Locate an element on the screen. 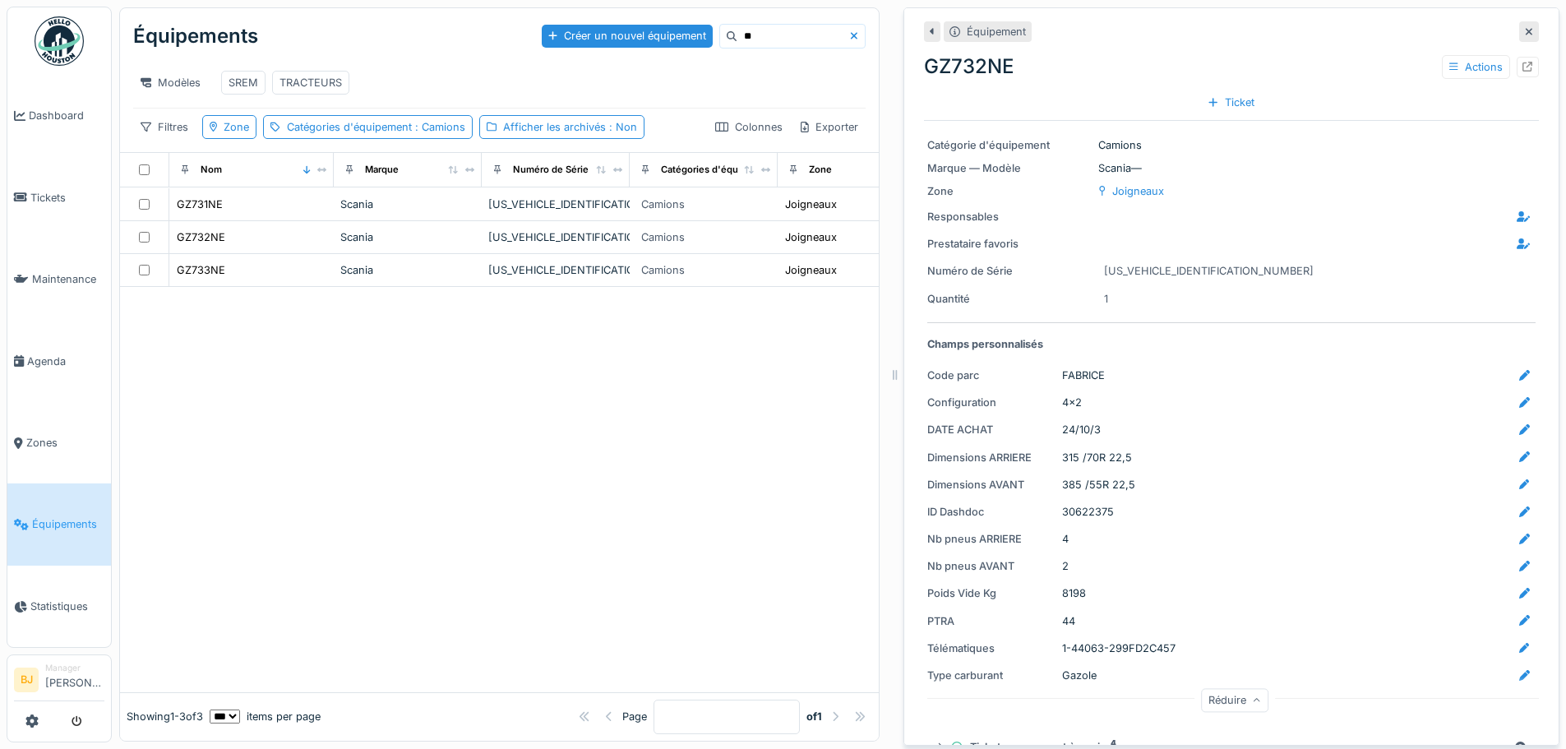  strong: of 1 is located at coordinates (814, 716).